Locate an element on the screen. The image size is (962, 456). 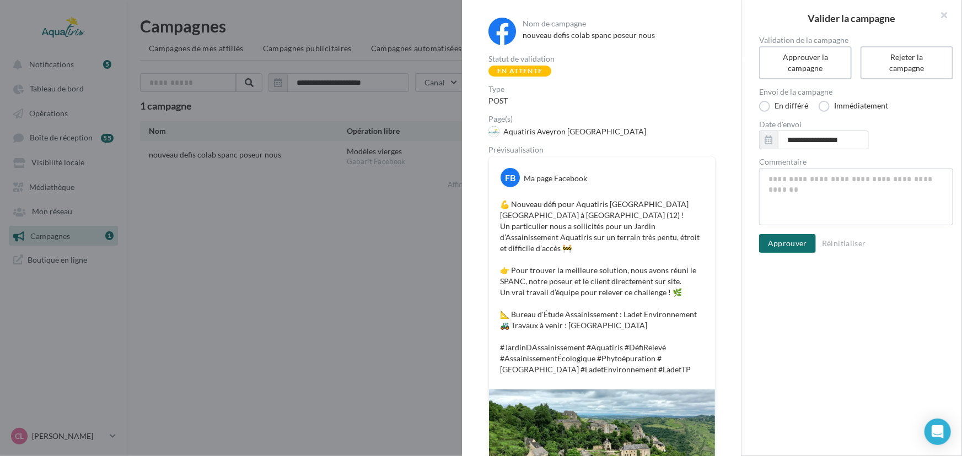
button: Approuver is located at coordinates (787, 244).